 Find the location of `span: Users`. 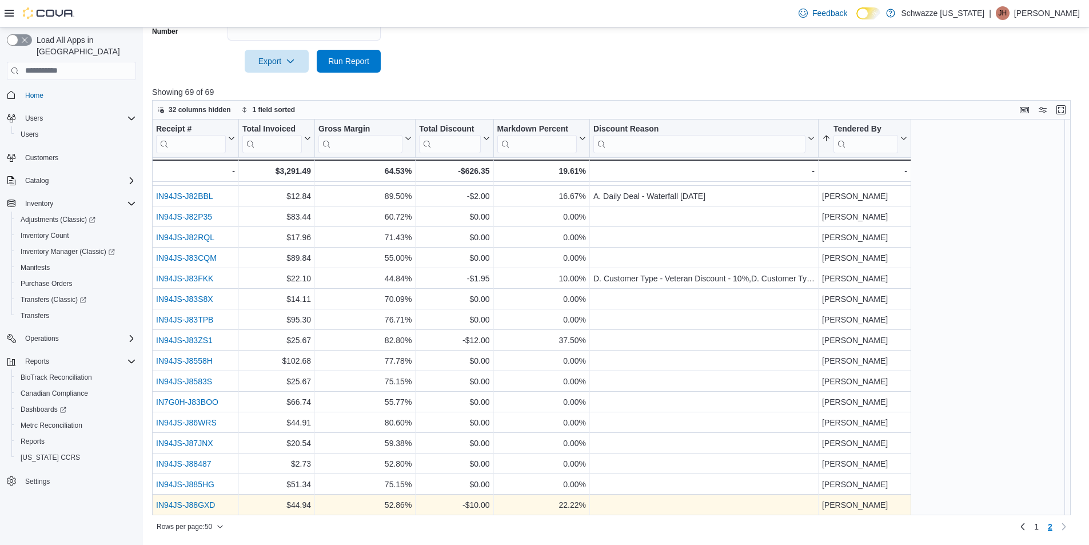

span: Users is located at coordinates (34, 118).